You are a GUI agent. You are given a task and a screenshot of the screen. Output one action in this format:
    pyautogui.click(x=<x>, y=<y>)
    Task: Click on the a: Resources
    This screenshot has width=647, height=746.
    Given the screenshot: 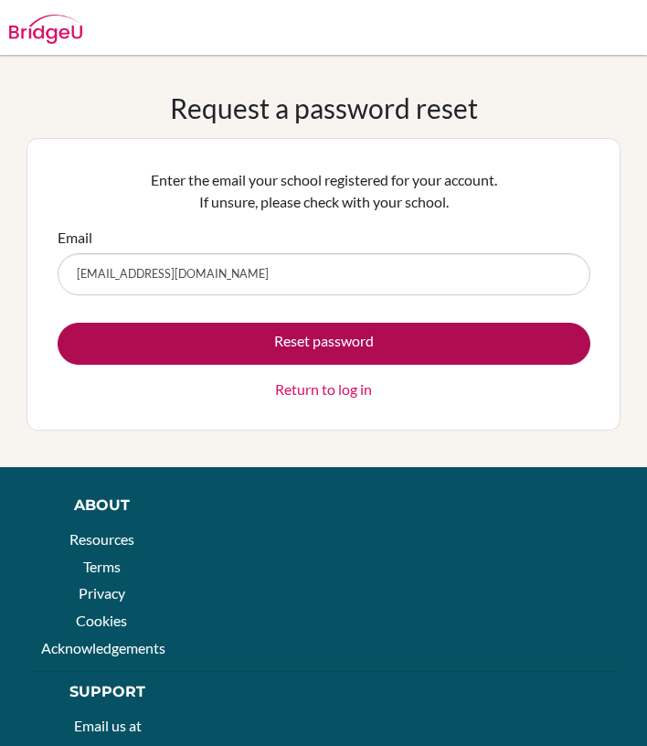 What is the action you would take?
    pyautogui.click(x=101, y=538)
    